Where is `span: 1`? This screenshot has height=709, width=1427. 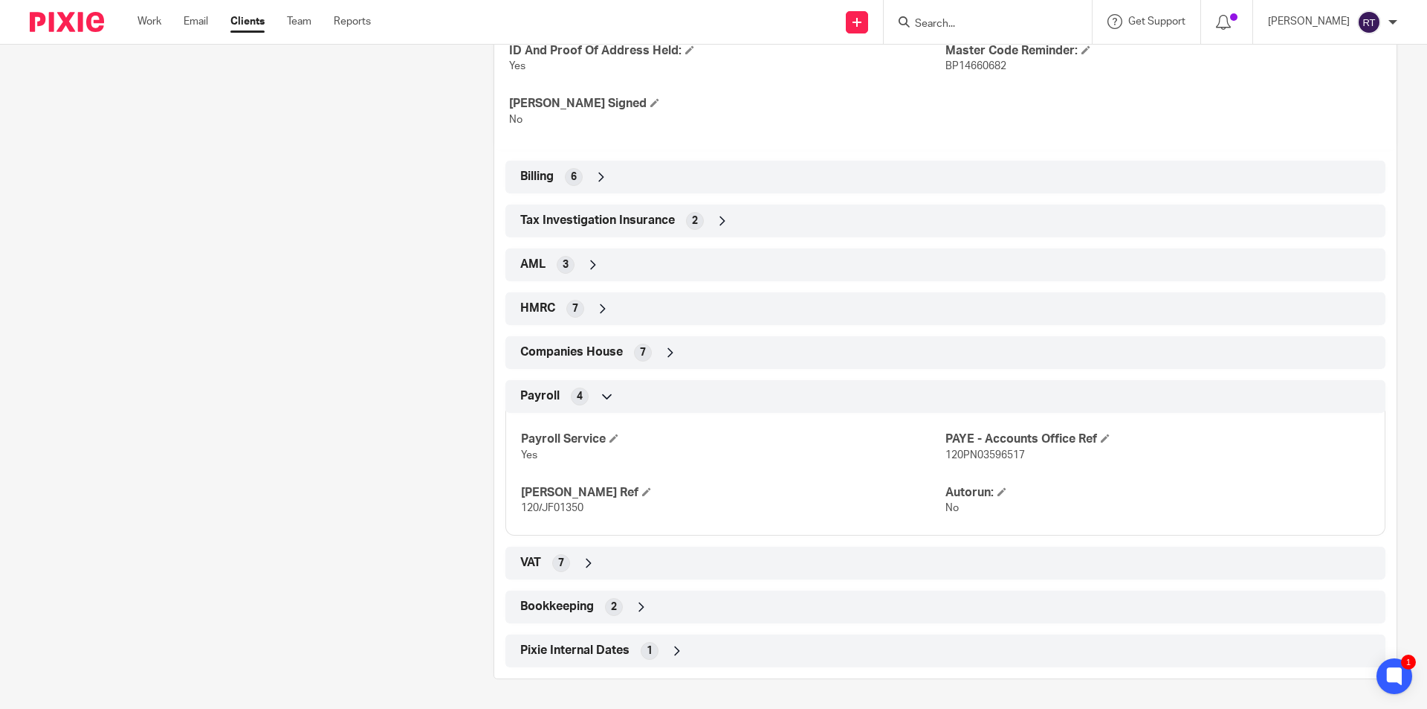 span: 1 is located at coordinates (650, 651).